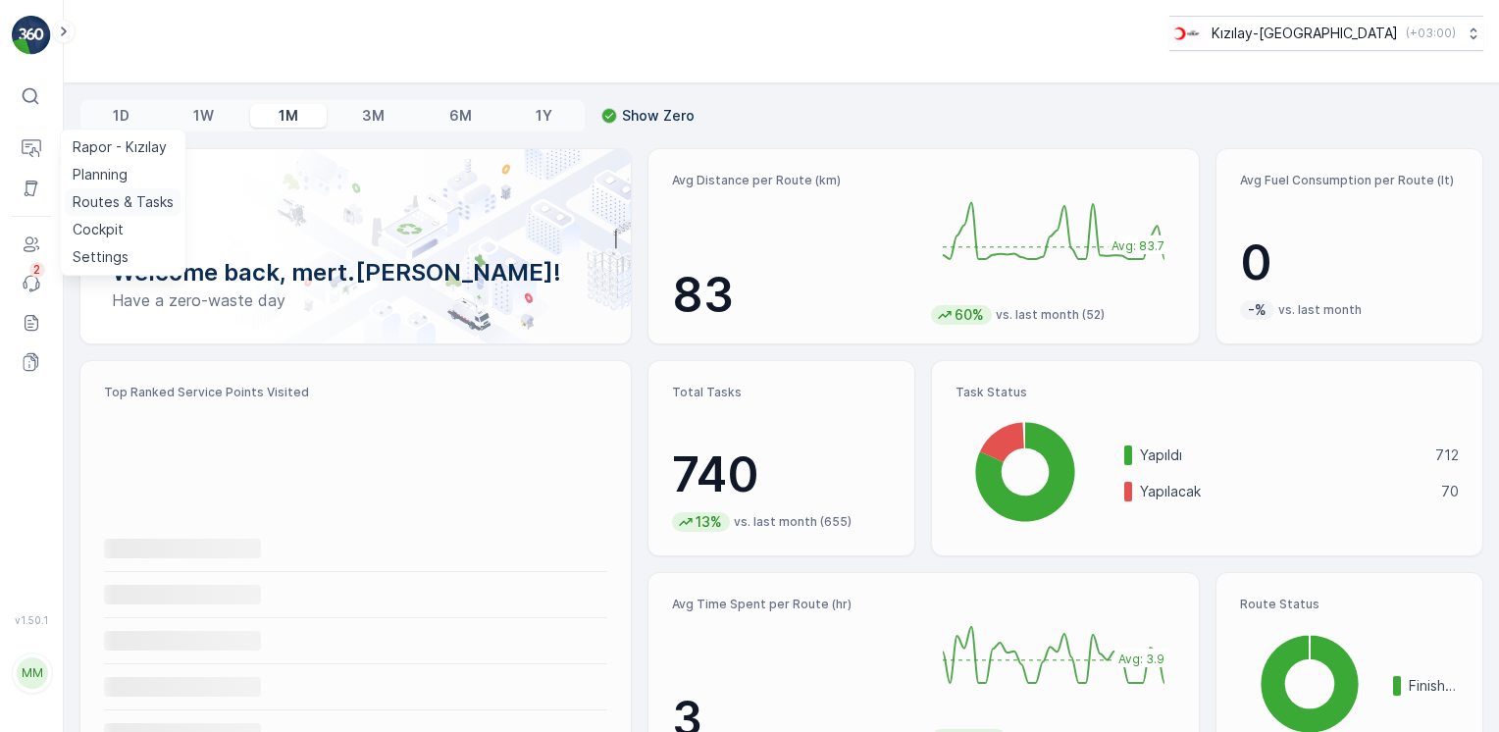  I want to click on p: 2, so click(37, 270).